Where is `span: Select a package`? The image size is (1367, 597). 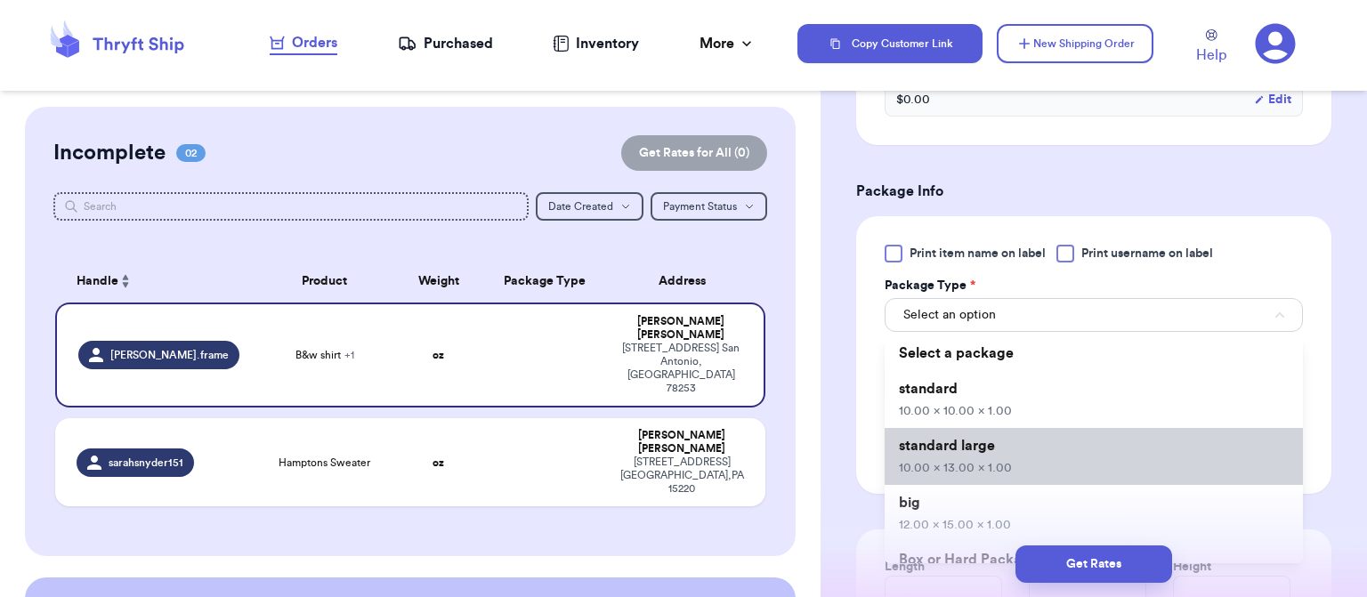 span: Select a package is located at coordinates (956, 353).